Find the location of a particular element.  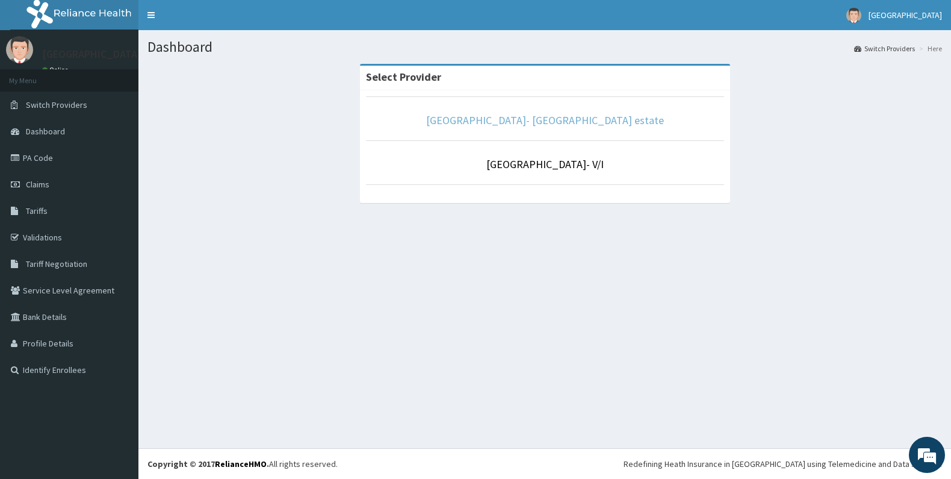

span: Claims is located at coordinates (37, 184).